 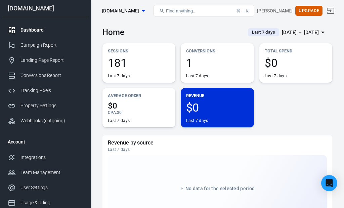 I want to click on span: 181, so click(x=139, y=63).